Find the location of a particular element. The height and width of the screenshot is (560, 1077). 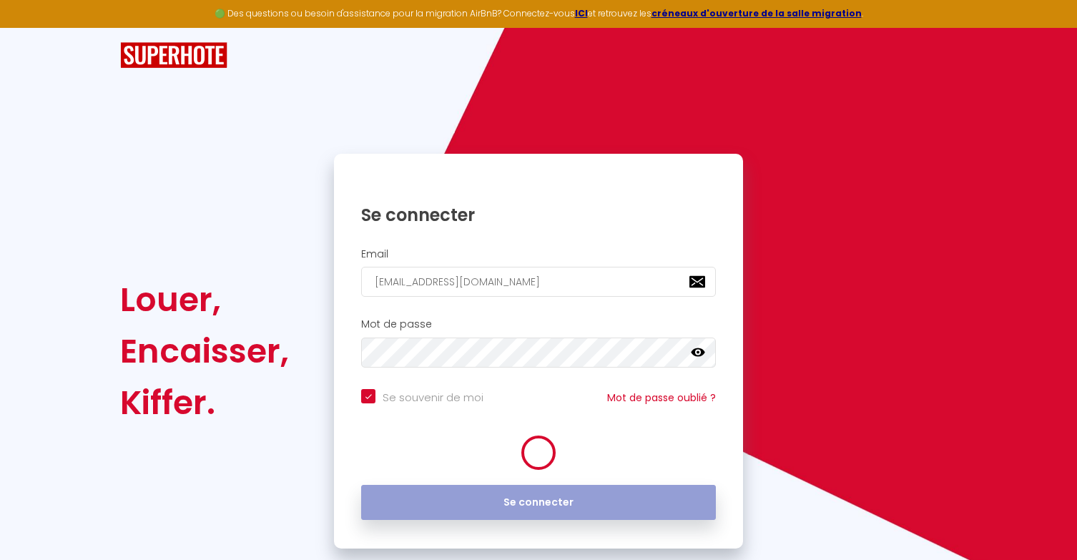

div: Kiffer. is located at coordinates (205, 403).